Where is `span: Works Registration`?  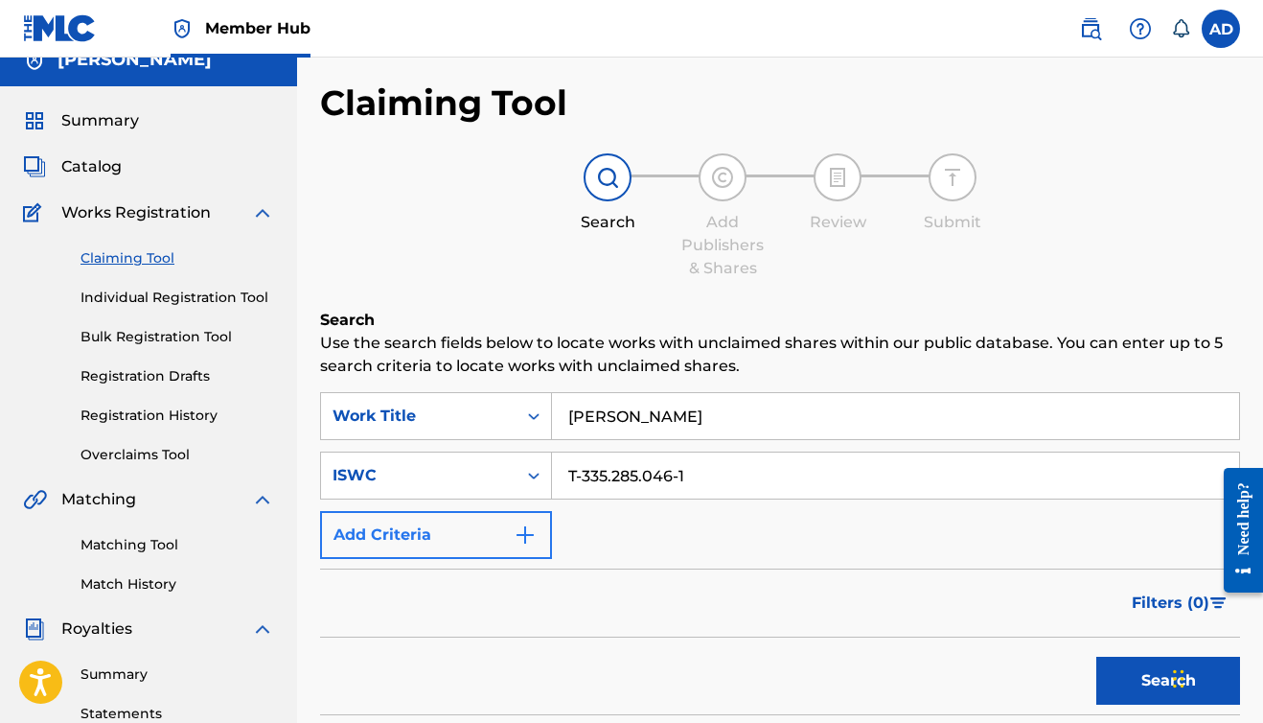 span: Works Registration is located at coordinates (136, 213).